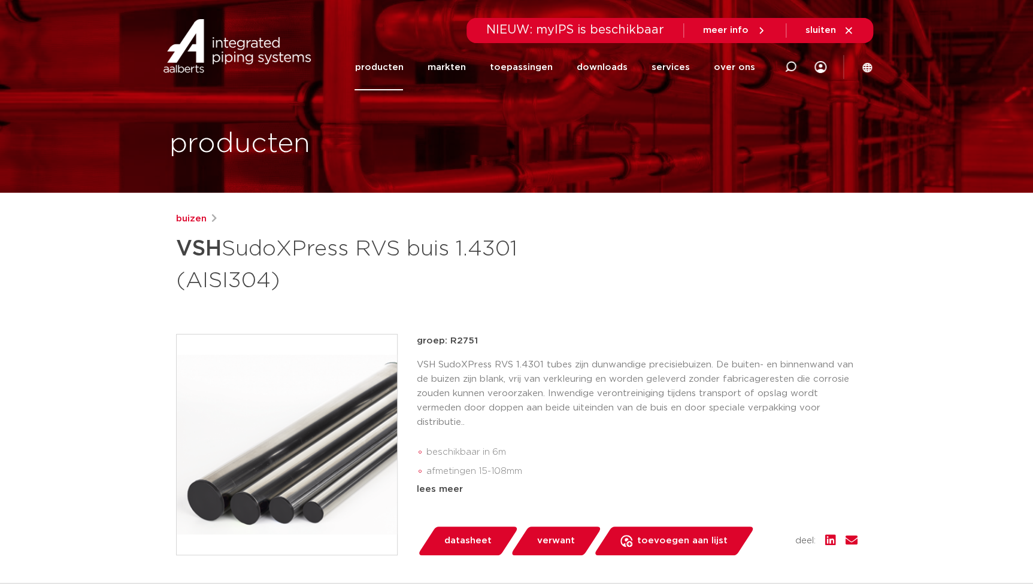  What do you see at coordinates (378, 67) in the screenshot?
I see `a: producten` at bounding box center [378, 67].